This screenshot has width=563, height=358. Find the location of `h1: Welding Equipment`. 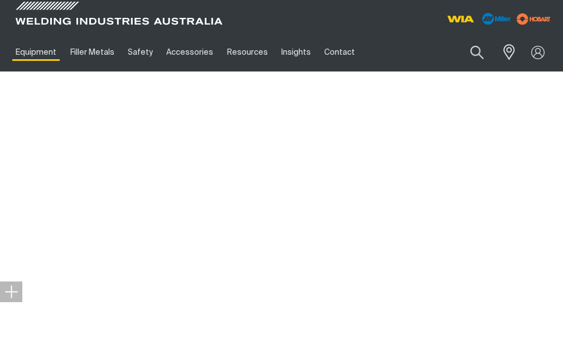

h1: Welding Equipment is located at coordinates (281, 259).